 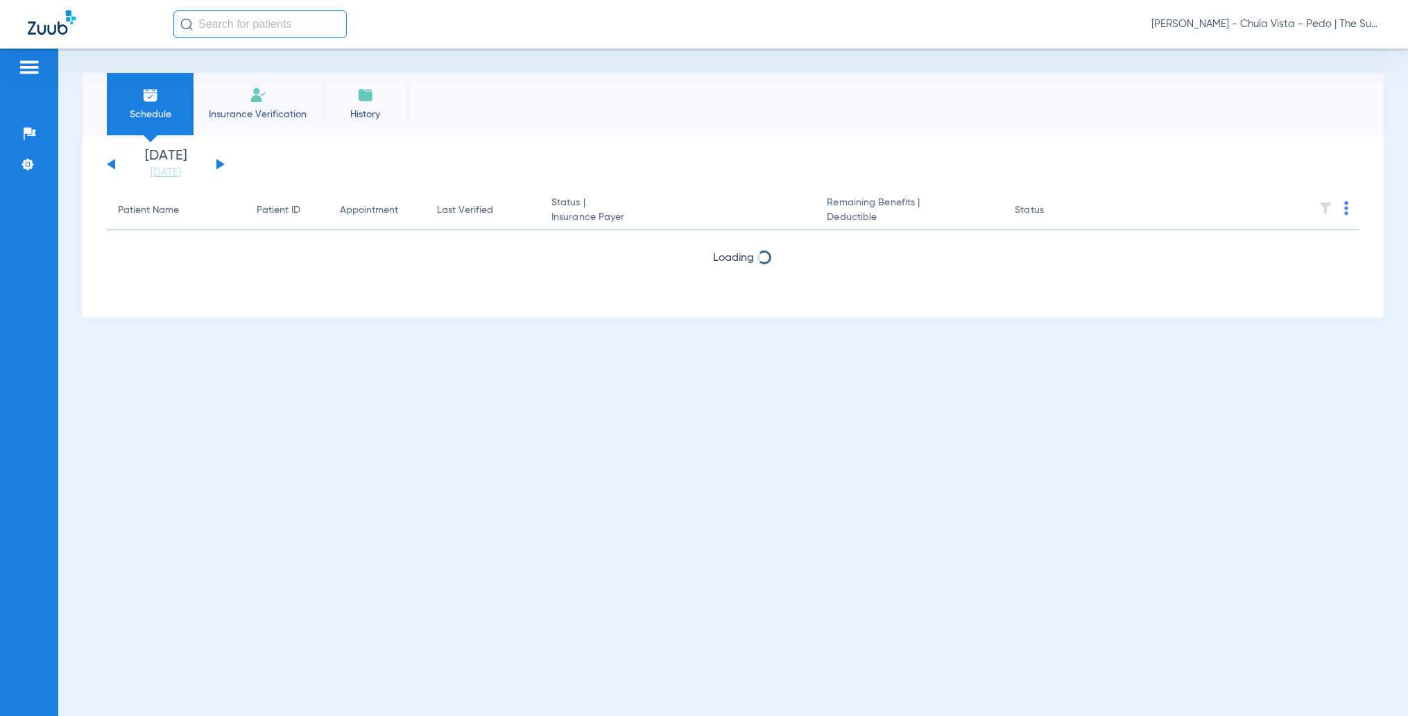 What do you see at coordinates (258, 95) in the screenshot?
I see `img: Manual Insurance Verification` at bounding box center [258, 95].